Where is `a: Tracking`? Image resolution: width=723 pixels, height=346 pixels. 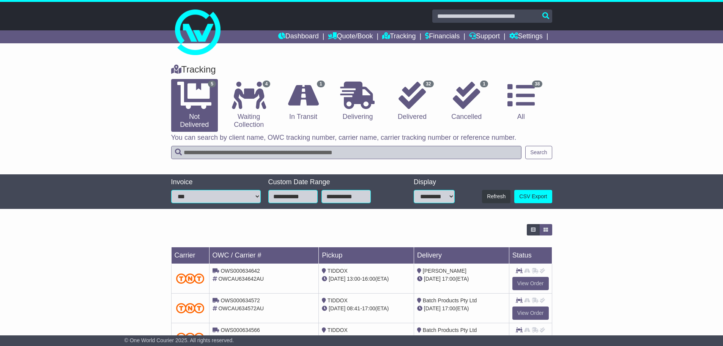
a: Tracking is located at coordinates (399, 37).